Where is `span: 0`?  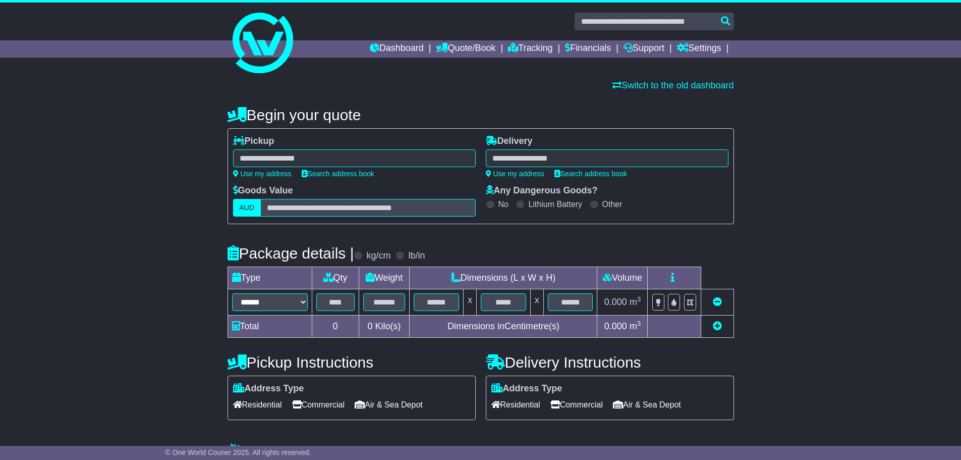 span: 0 is located at coordinates (370, 326).